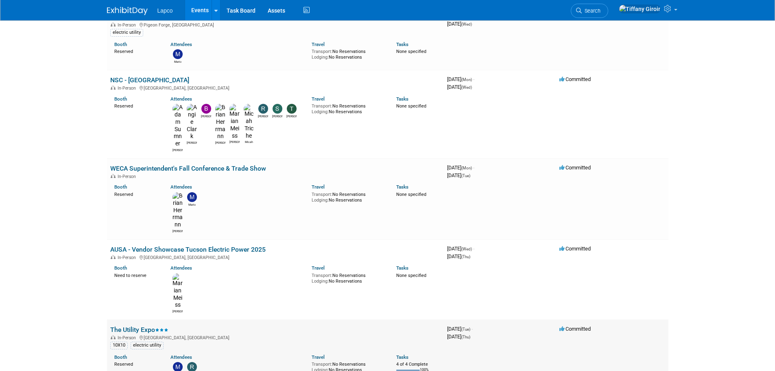 Image resolution: width=775 pixels, height=371 pixels. What do you see at coordinates (165, 11) in the screenshot?
I see `span: Lapco` at bounding box center [165, 11].